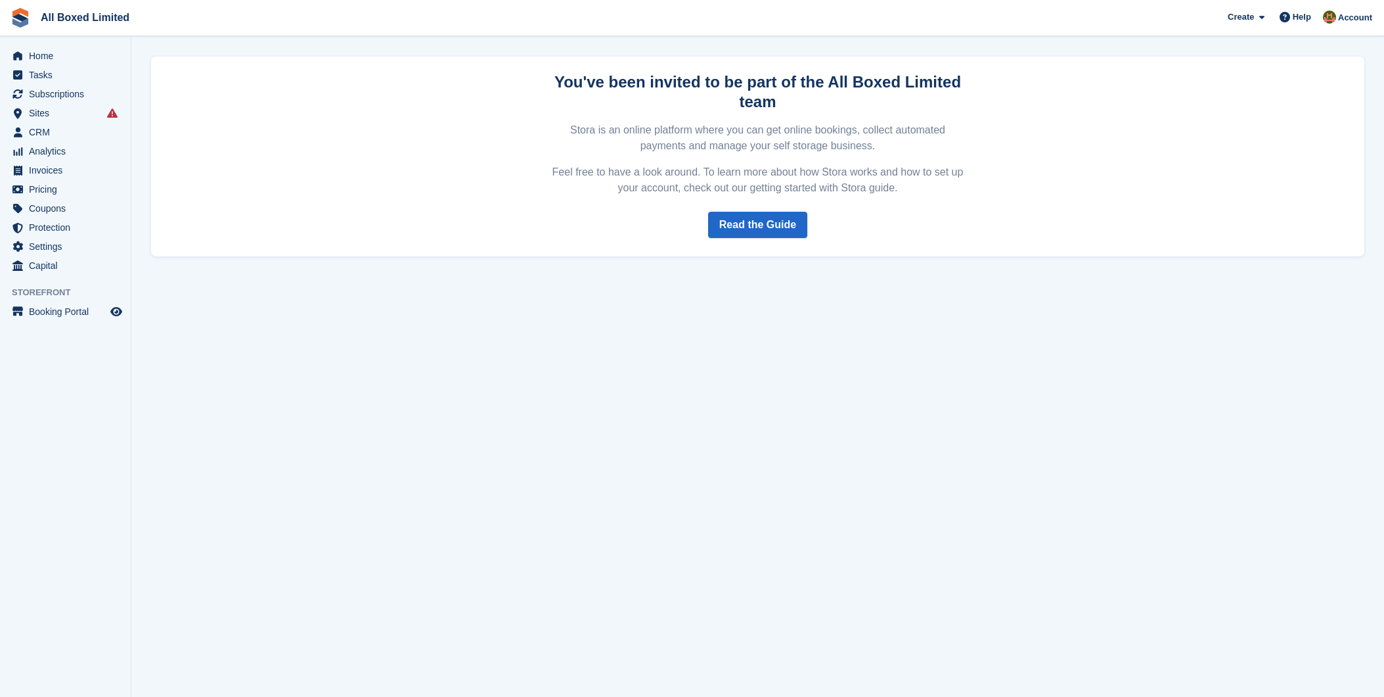 This screenshot has height=697, width=1384. I want to click on img: Sharon Hawkins, so click(1330, 17).